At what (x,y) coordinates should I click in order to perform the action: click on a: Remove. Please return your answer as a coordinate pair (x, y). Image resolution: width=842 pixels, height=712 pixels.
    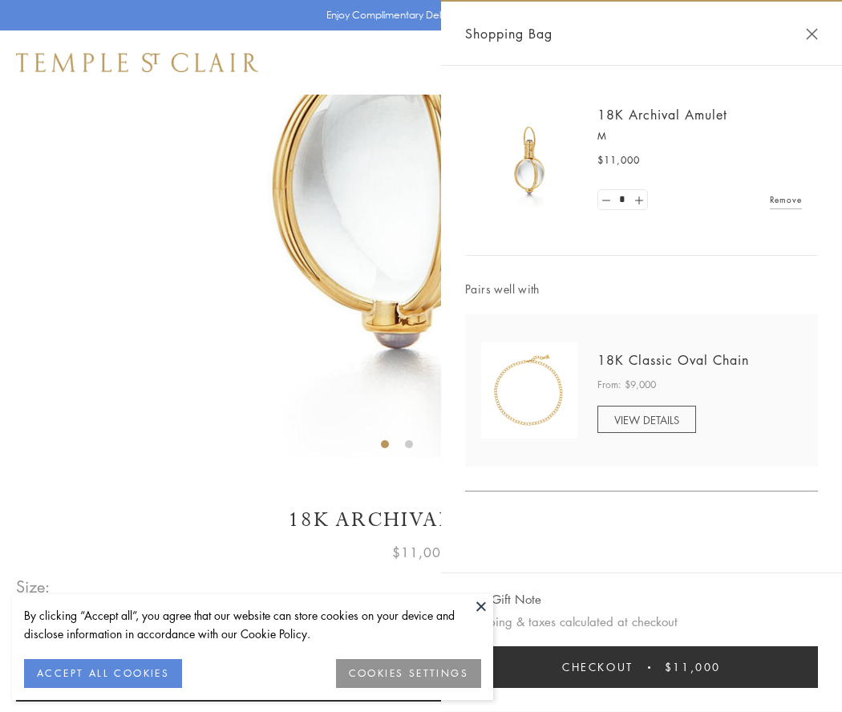
    Looking at the image, I should click on (786, 200).